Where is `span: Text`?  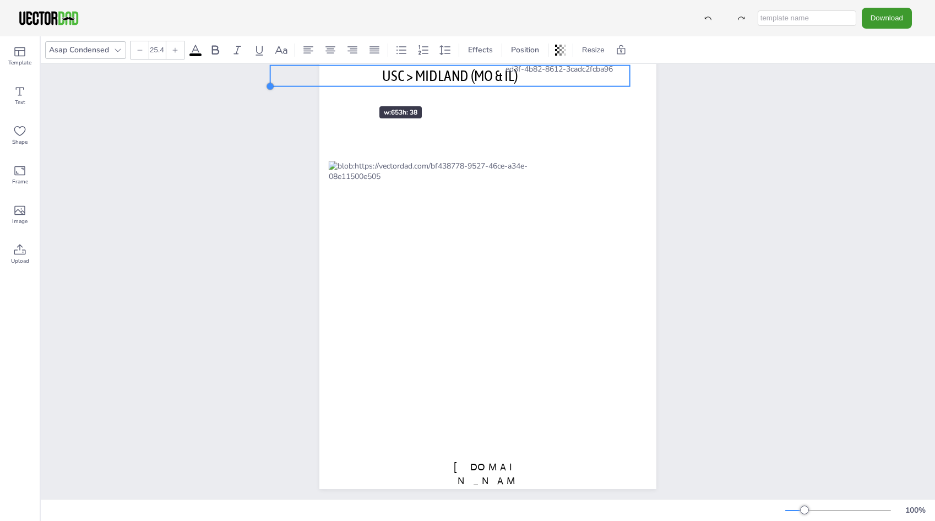
span: Text is located at coordinates (20, 102).